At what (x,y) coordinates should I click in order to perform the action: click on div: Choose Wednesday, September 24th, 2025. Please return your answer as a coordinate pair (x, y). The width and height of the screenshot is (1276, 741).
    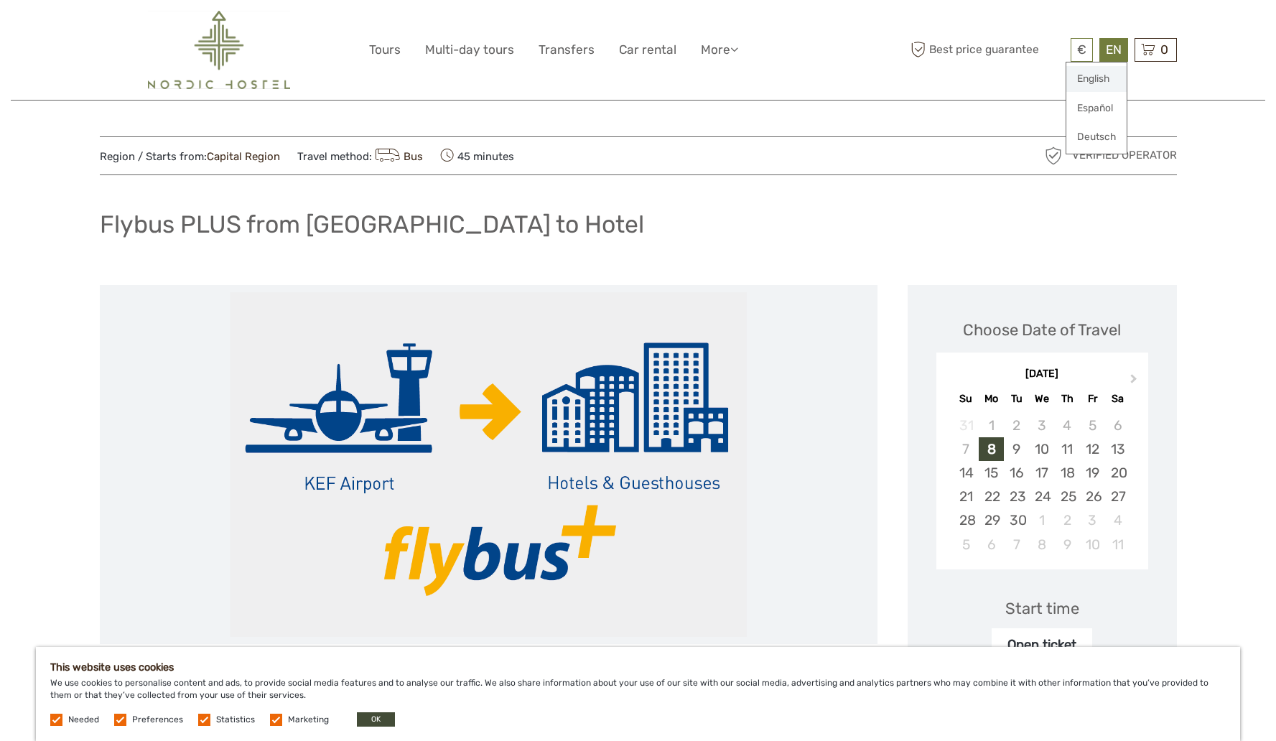
    Looking at the image, I should click on (1041, 496).